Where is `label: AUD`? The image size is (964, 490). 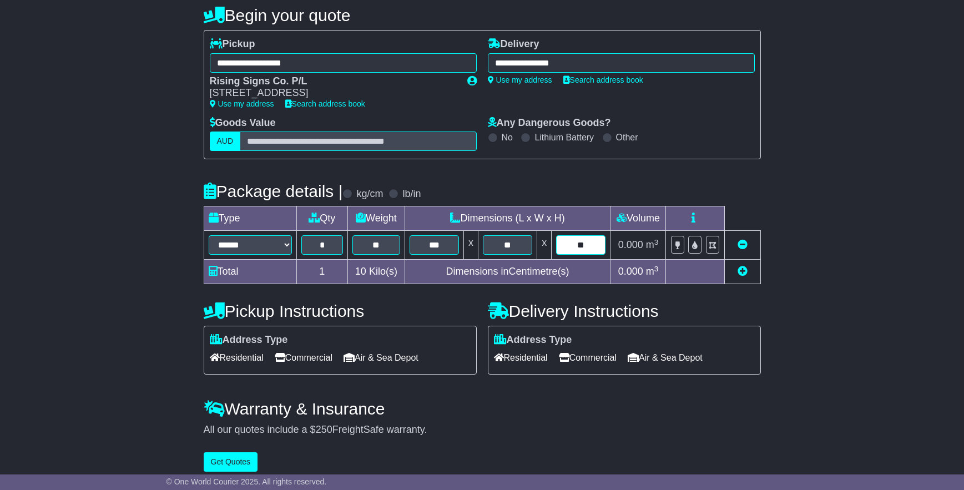 label: AUD is located at coordinates (225, 141).